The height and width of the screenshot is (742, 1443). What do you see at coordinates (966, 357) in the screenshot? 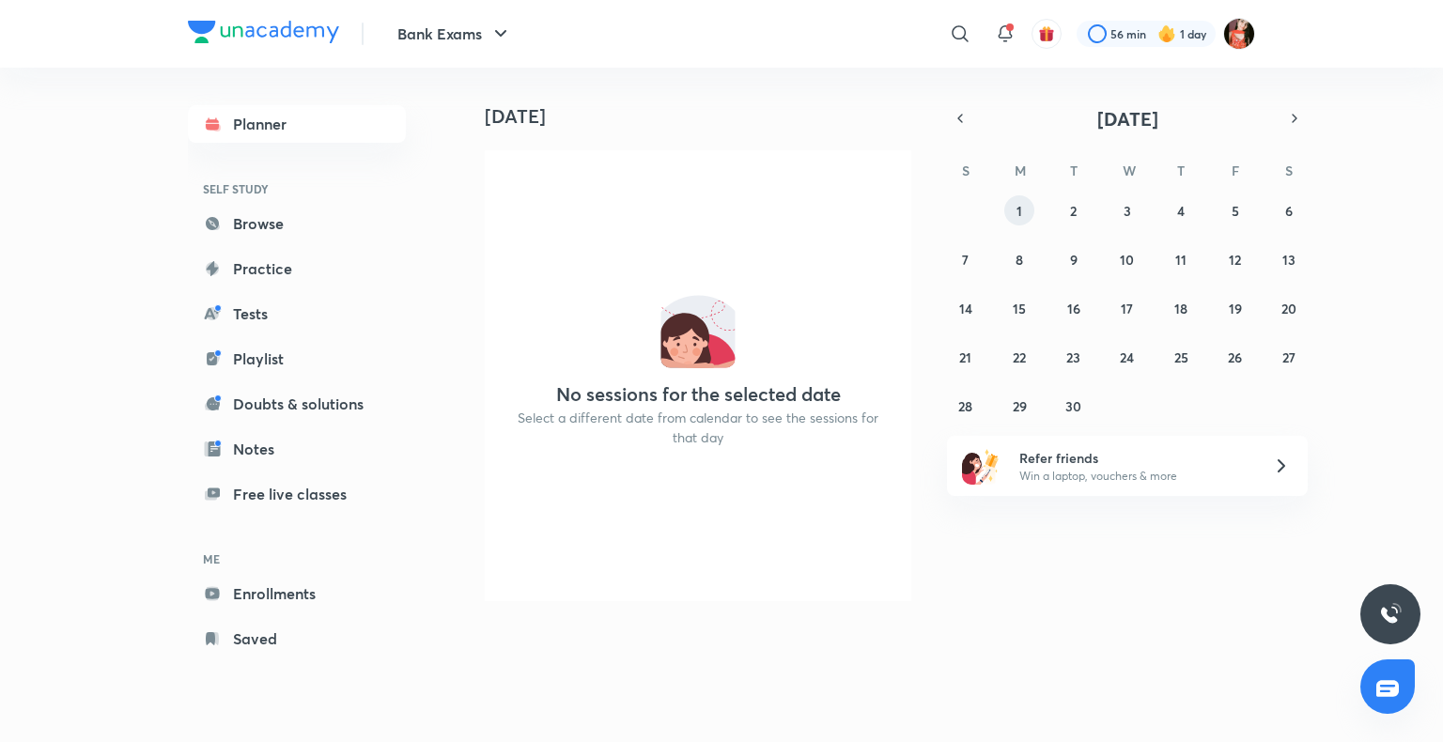
I see `button: September 21, 2025` at bounding box center [966, 357].